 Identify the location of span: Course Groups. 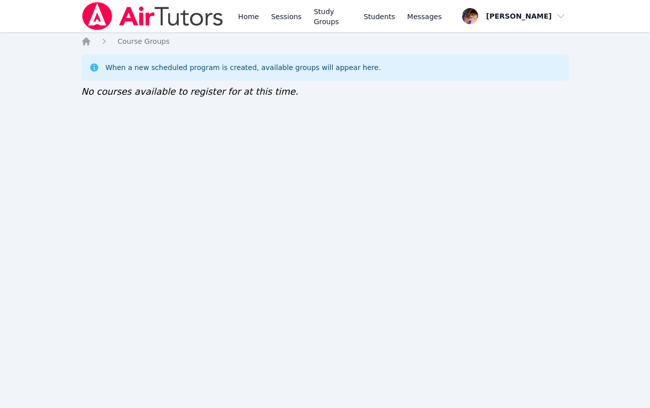
(143, 41).